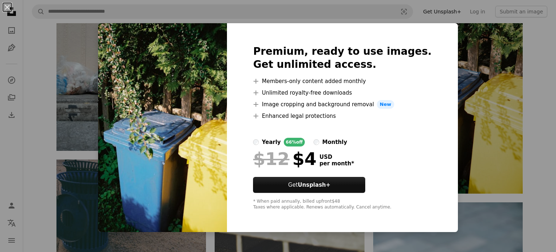  What do you see at coordinates (342, 93) in the screenshot?
I see `li: Unlimited royalty-free downloads` at bounding box center [342, 93].